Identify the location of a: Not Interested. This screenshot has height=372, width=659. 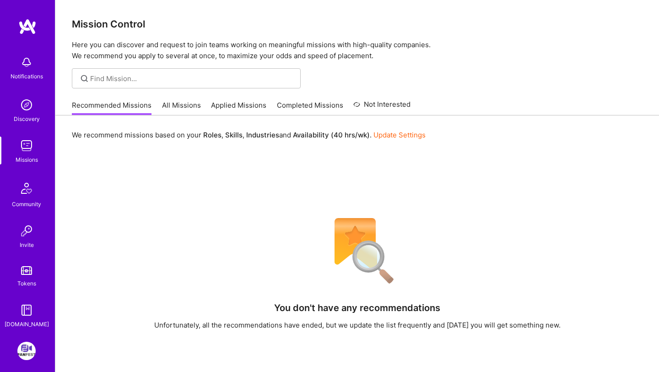
(382, 107).